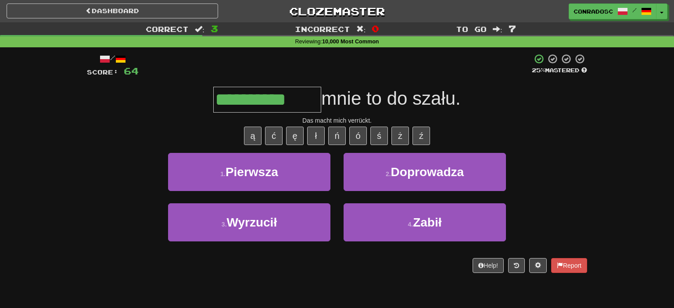 The height and width of the screenshot is (308, 674). Describe the element at coordinates (471, 29) in the screenshot. I see `span: To go` at that location.